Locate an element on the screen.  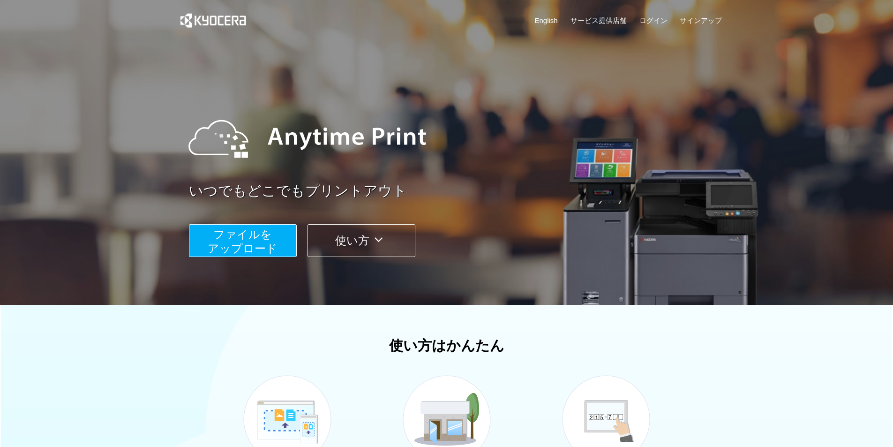
a: いつでもどこでもプリントアウト is located at coordinates (459, 191).